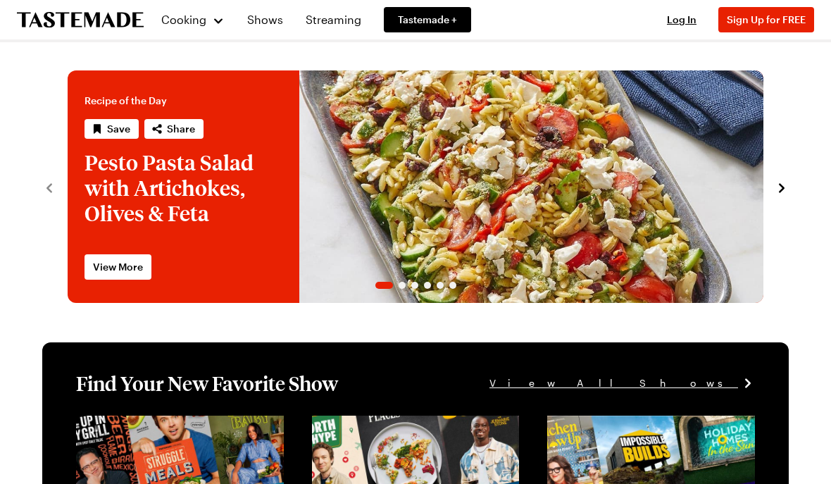 This screenshot has height=484, width=831. What do you see at coordinates (384, 285) in the screenshot?
I see `span: Go to slide 1` at bounding box center [384, 285].